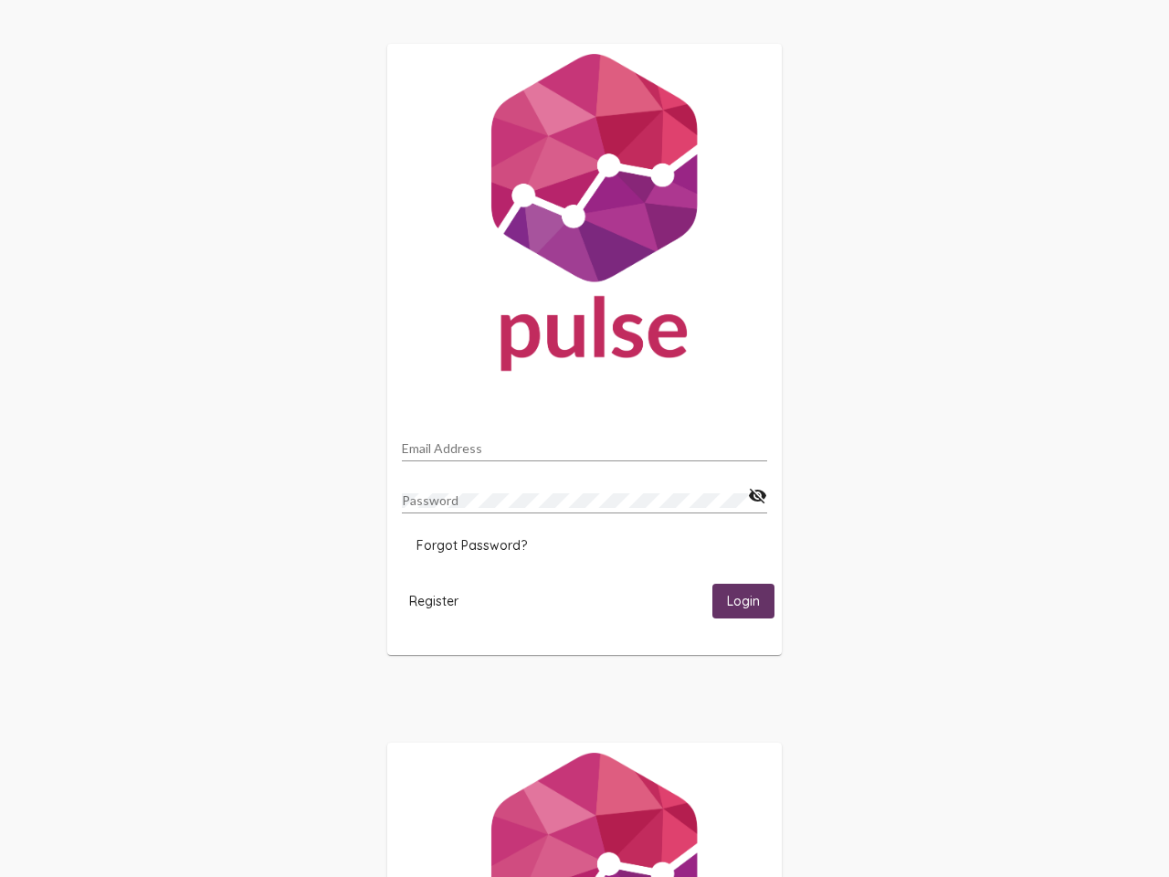 Image resolution: width=1169 pixels, height=877 pixels. Describe the element at coordinates (434, 600) in the screenshot. I see `button: Register` at that location.